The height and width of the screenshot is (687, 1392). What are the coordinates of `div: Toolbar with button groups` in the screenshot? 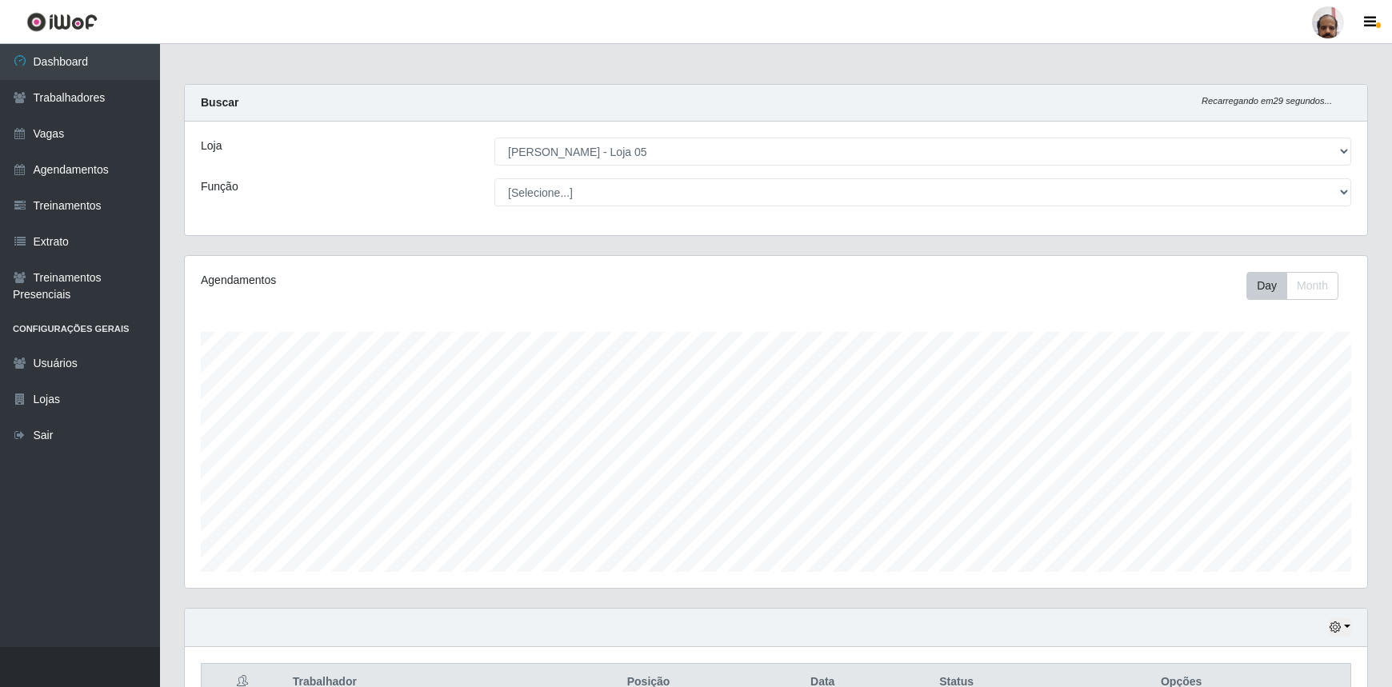 It's located at (1298, 286).